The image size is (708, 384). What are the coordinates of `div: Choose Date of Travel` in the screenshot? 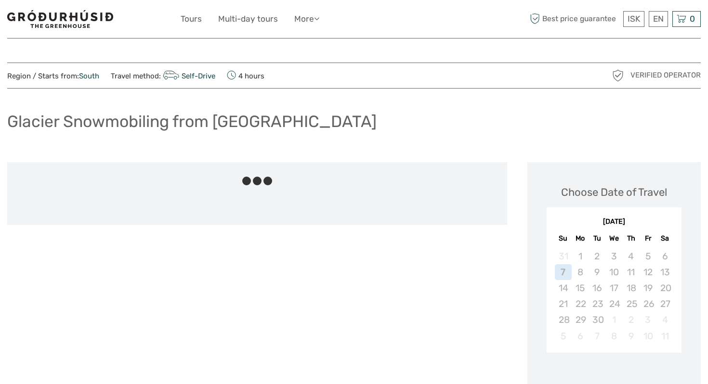 It's located at (614, 192).